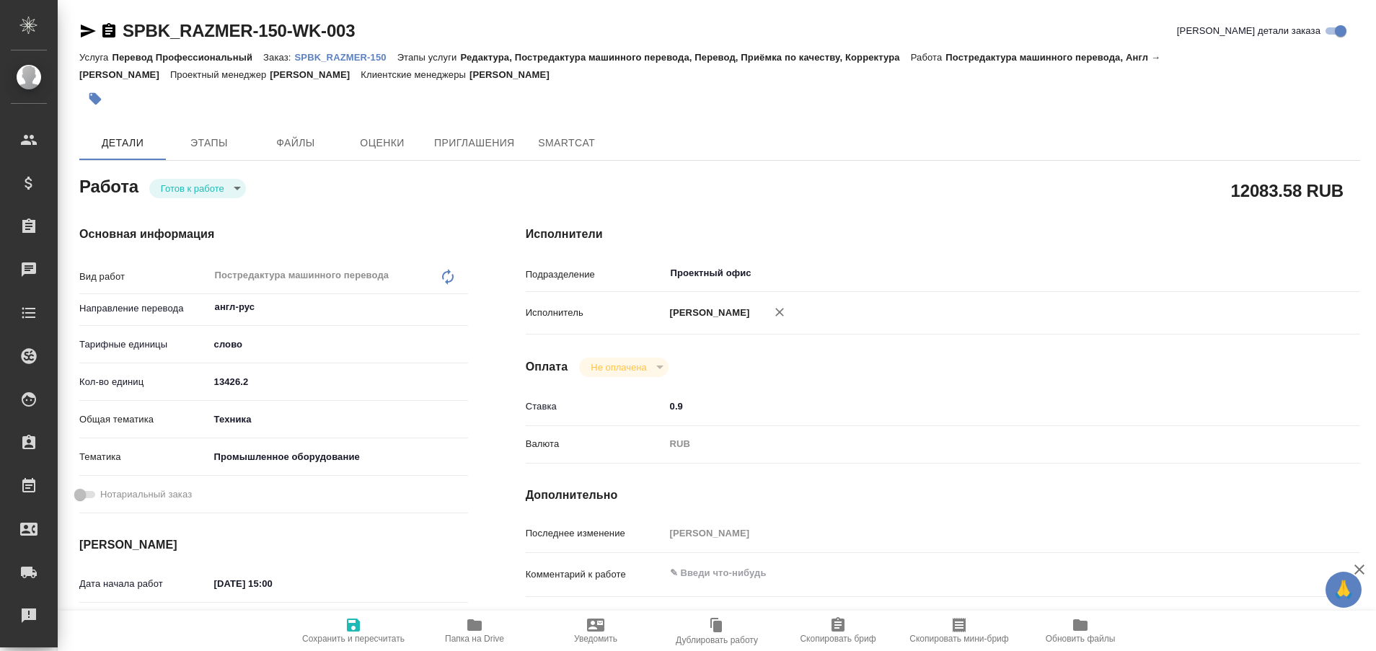 The height and width of the screenshot is (651, 1376). What do you see at coordinates (1080, 631) in the screenshot?
I see `button: Обновить файлы` at bounding box center [1080, 631].